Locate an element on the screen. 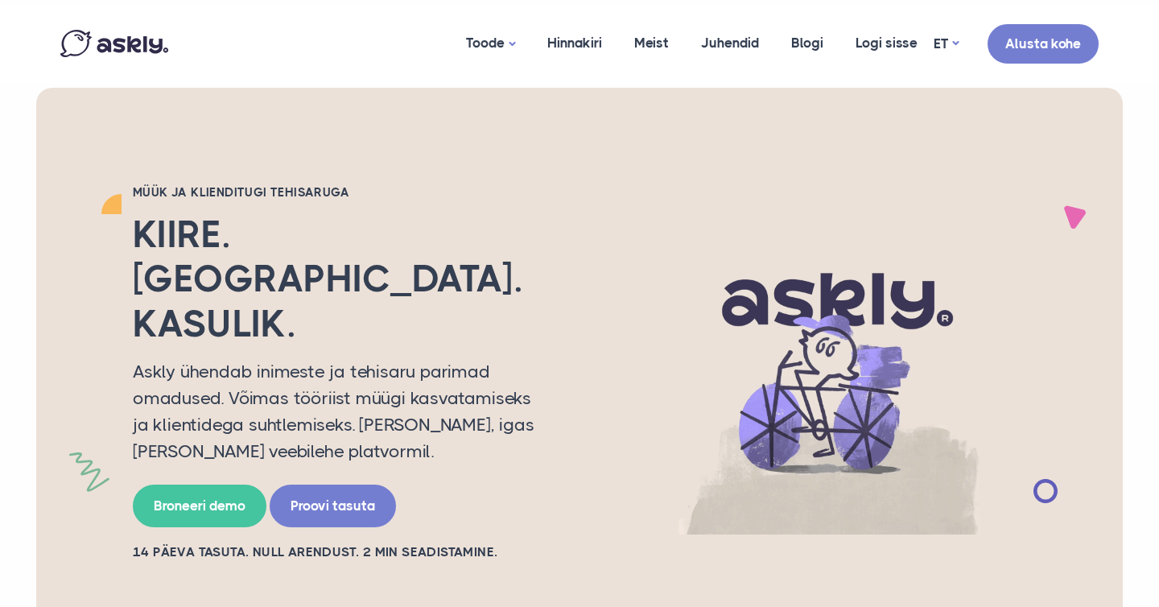 This screenshot has height=607, width=1159. h2: 14 PÄEVA TASUTA. NULL ARENDUST. 2 MIN SEADISTAMINE. is located at coordinates (342, 552).